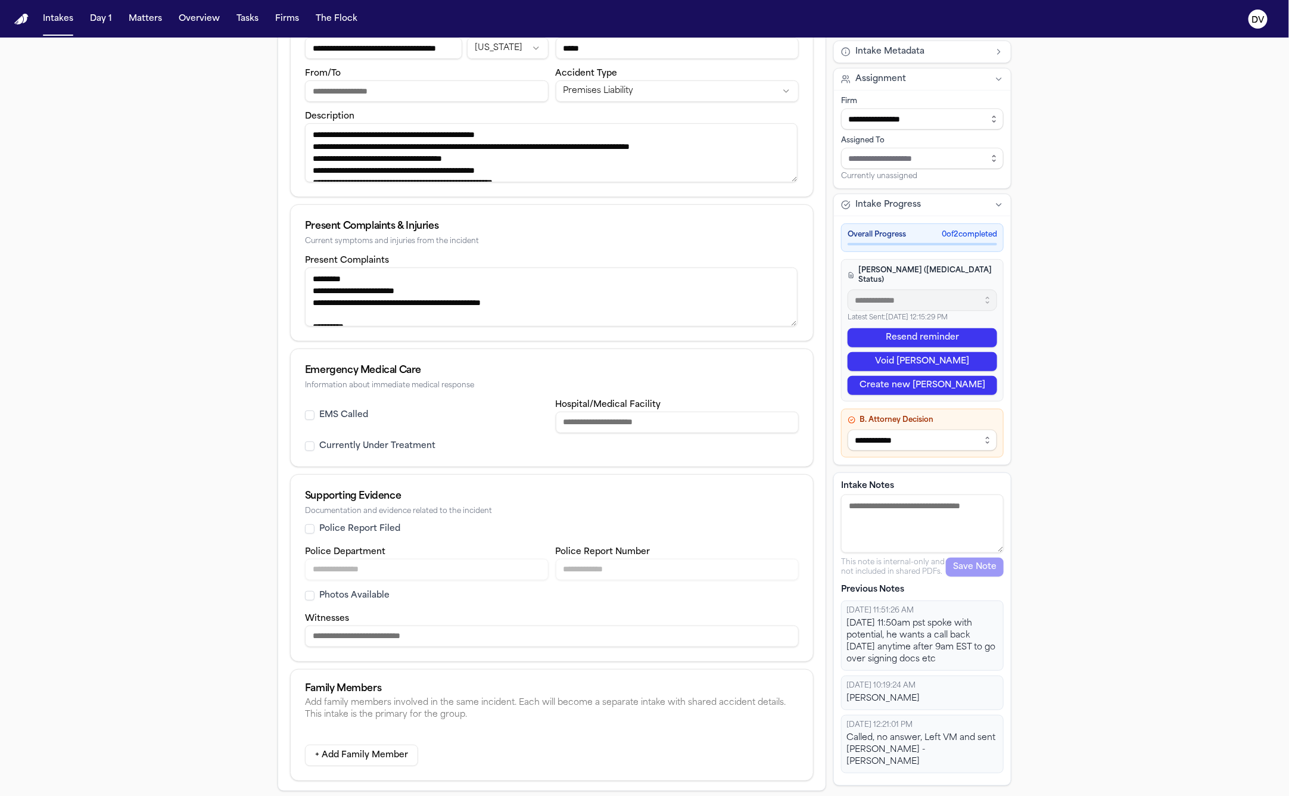  I want to click on label: Witnesses, so click(327, 618).